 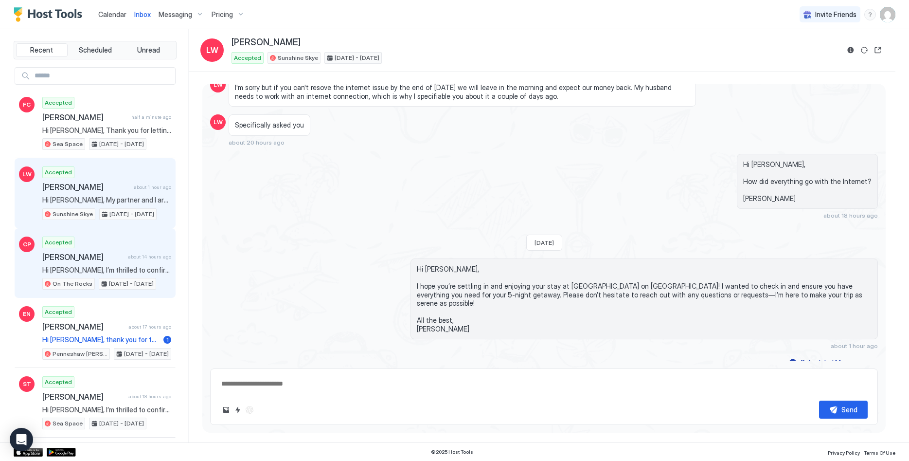 I want to click on span: about 17 hours ago, so click(x=150, y=326).